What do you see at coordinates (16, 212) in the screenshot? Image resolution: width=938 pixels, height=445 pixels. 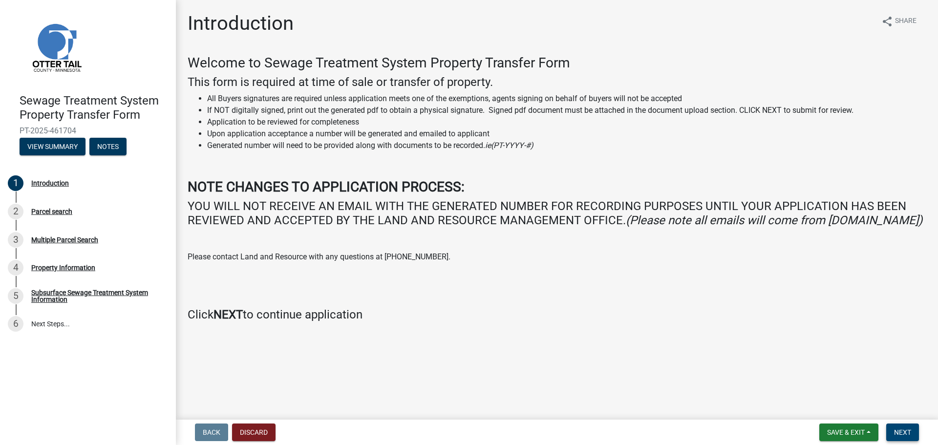 I see `div: 2` at bounding box center [16, 212].